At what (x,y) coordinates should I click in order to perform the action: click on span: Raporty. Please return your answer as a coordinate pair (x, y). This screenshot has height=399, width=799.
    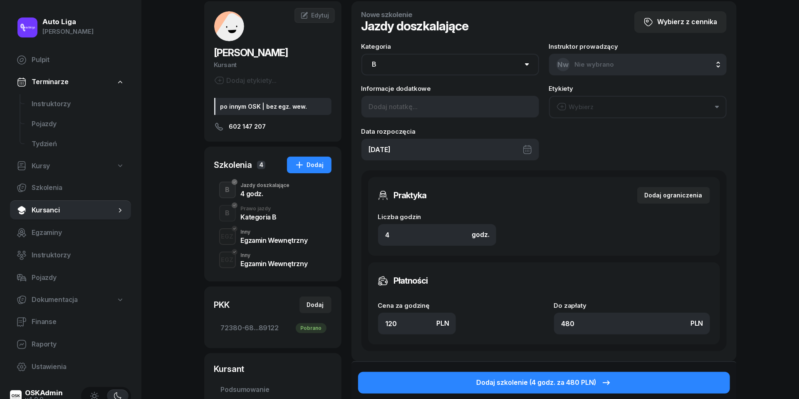
    Looking at the image, I should click on (78, 344).